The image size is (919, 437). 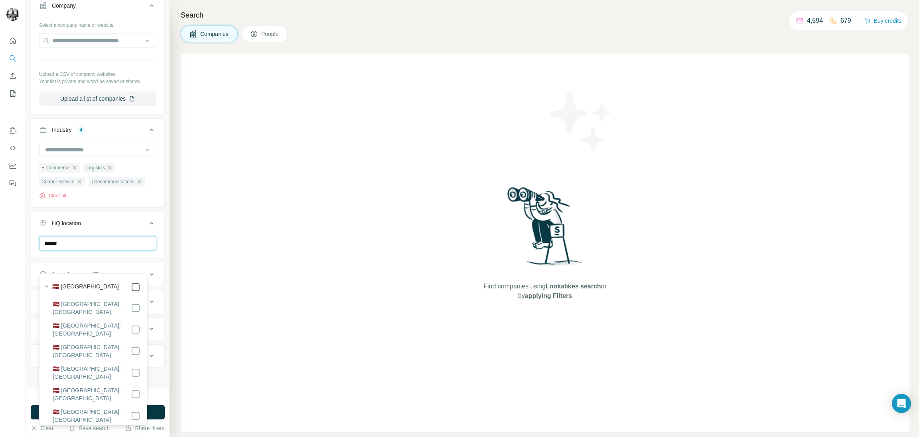 I want to click on button: Feedback, so click(x=13, y=183).